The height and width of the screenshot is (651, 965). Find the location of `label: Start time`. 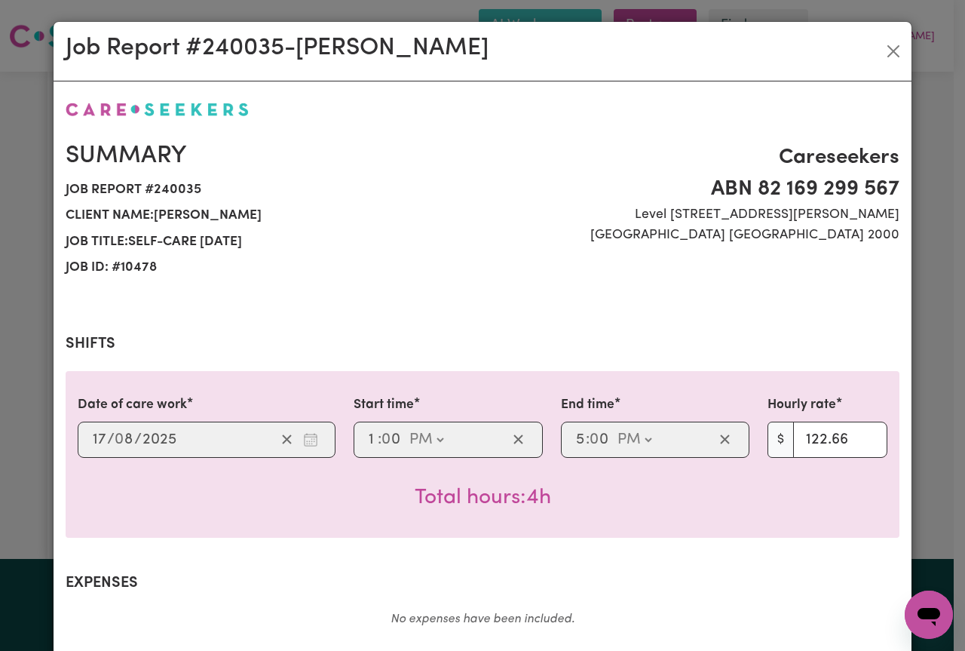

label: Start time is located at coordinates (384, 405).